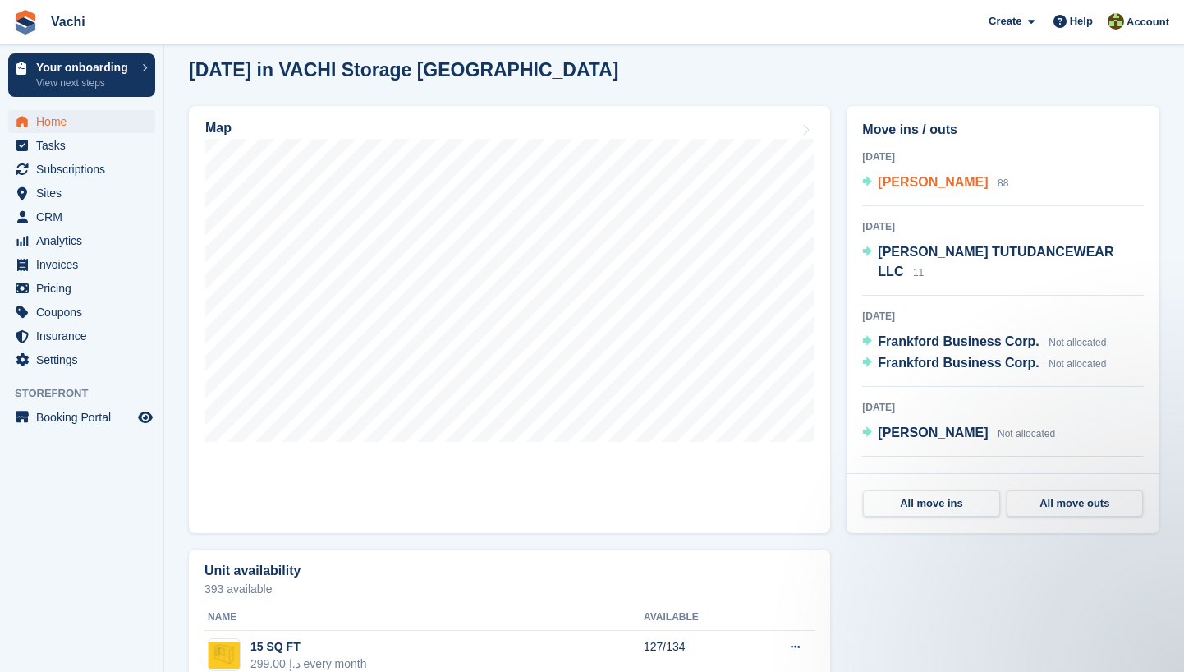 Image resolution: width=1184 pixels, height=672 pixels. I want to click on div: 15 SQ FT, so click(309, 646).